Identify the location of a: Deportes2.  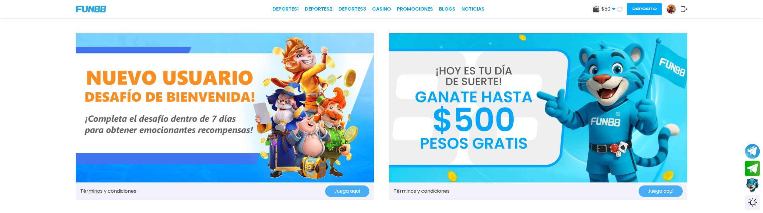
(319, 9).